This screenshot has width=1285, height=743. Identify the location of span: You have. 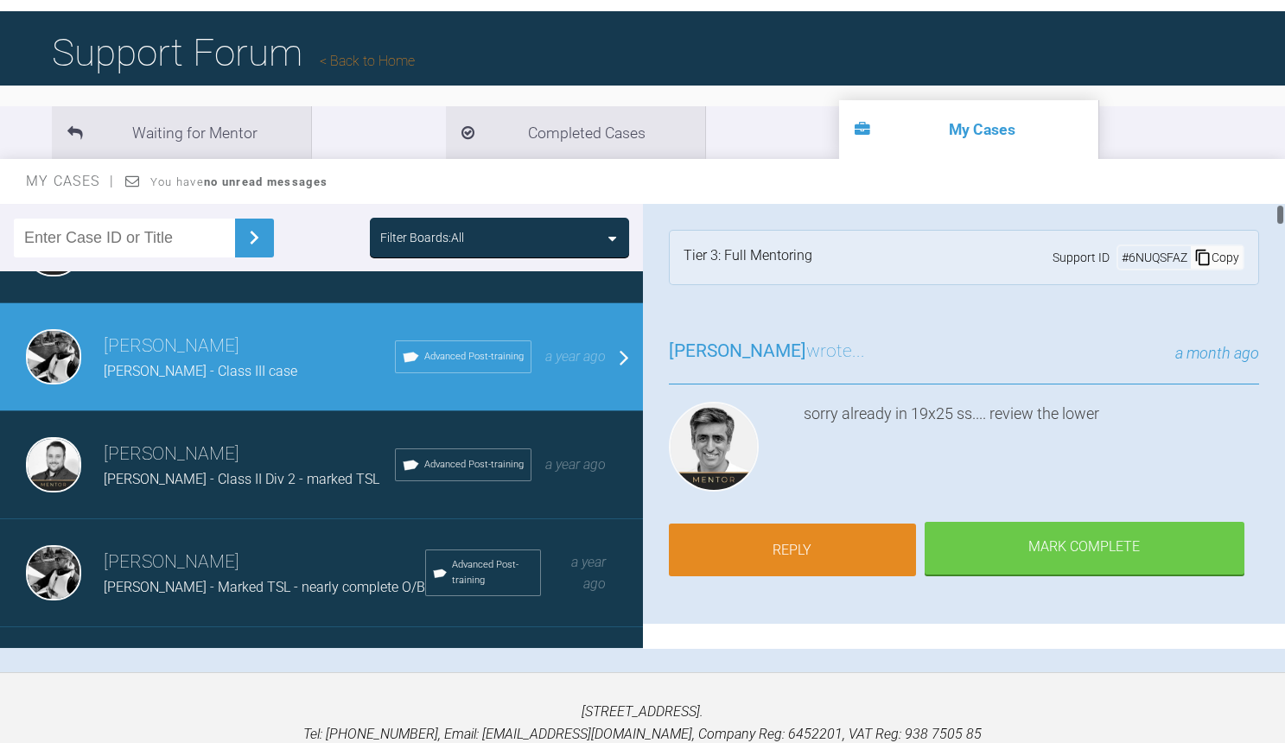
(238, 181).